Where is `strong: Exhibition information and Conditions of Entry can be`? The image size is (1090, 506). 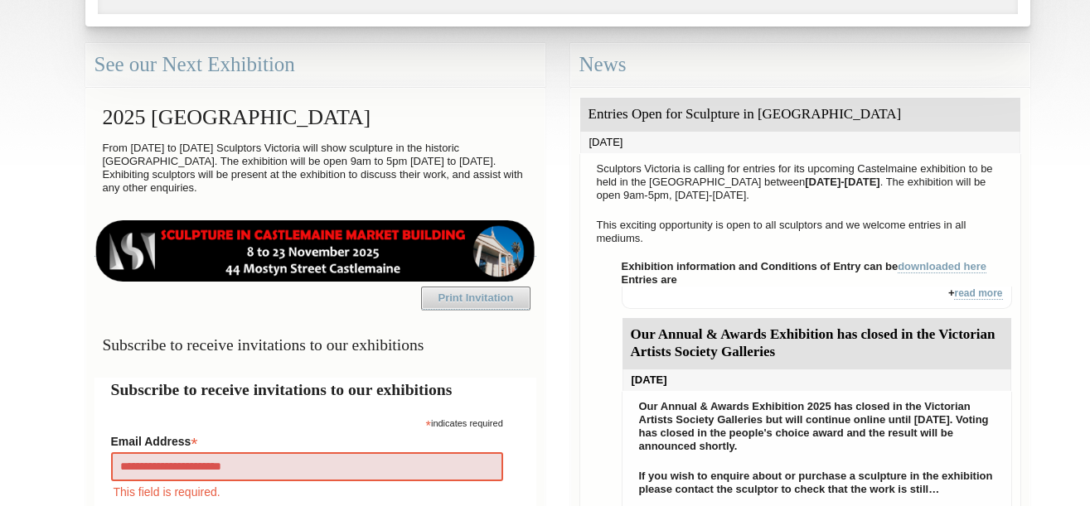
strong: Exhibition information and Conditions of Entry can be is located at coordinates (804, 267).